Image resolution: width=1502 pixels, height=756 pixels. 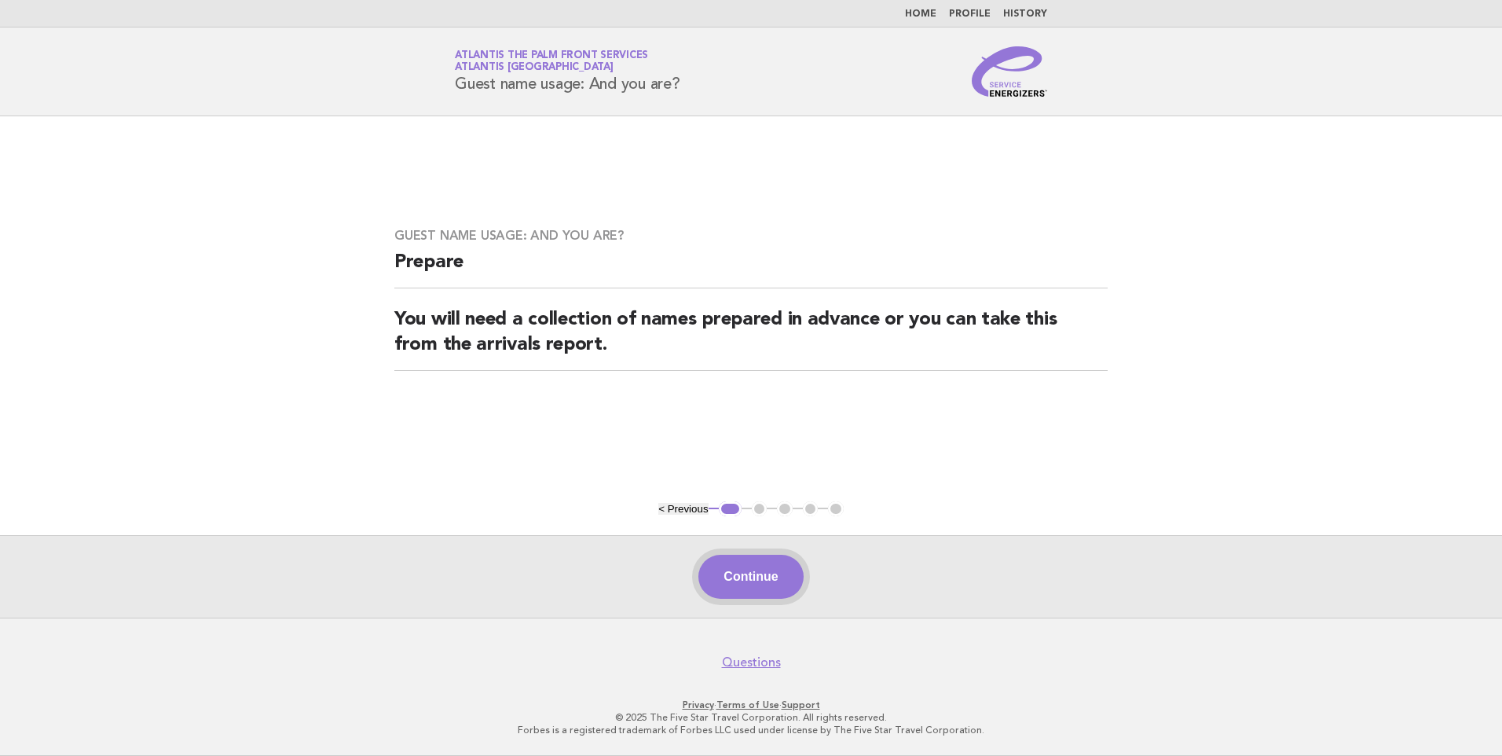 I want to click on a: Support, so click(x=800, y=704).